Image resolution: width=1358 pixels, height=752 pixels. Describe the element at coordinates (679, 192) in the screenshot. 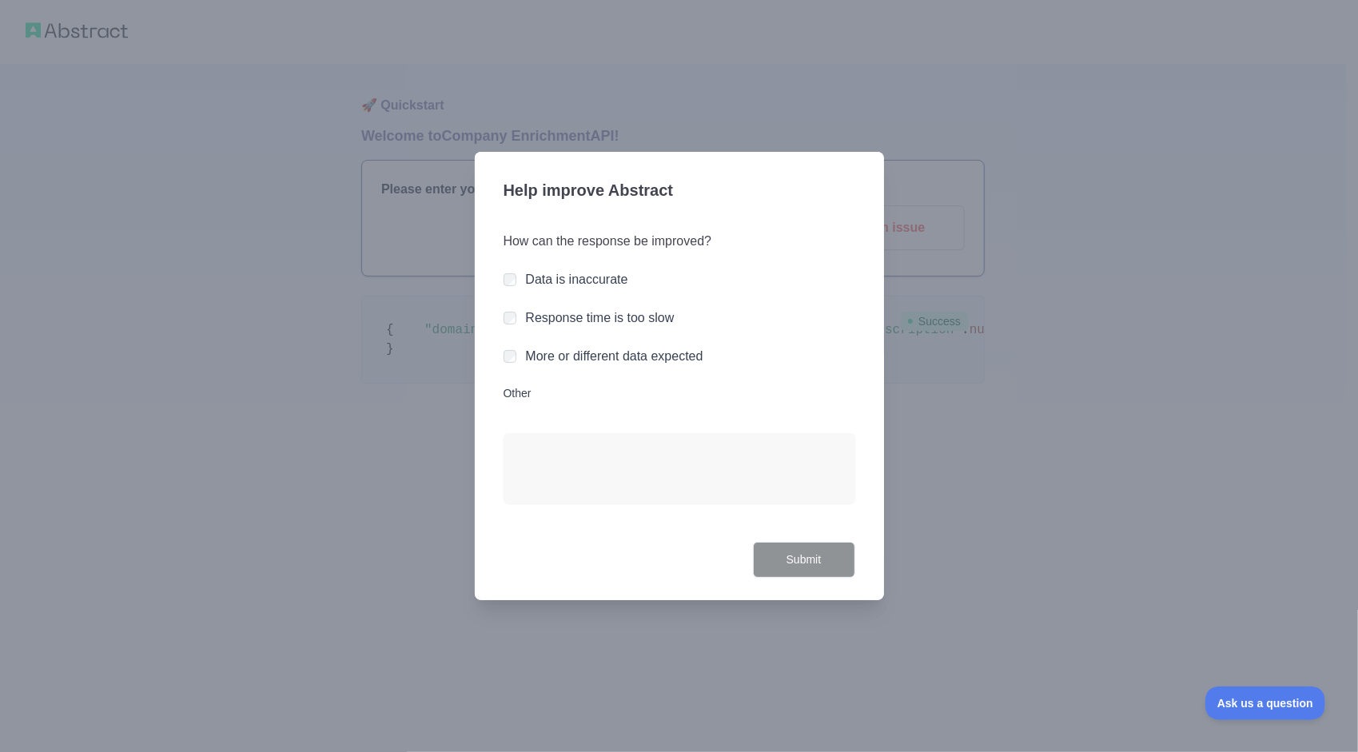

I see `h3: Help improve Abstract` at that location.